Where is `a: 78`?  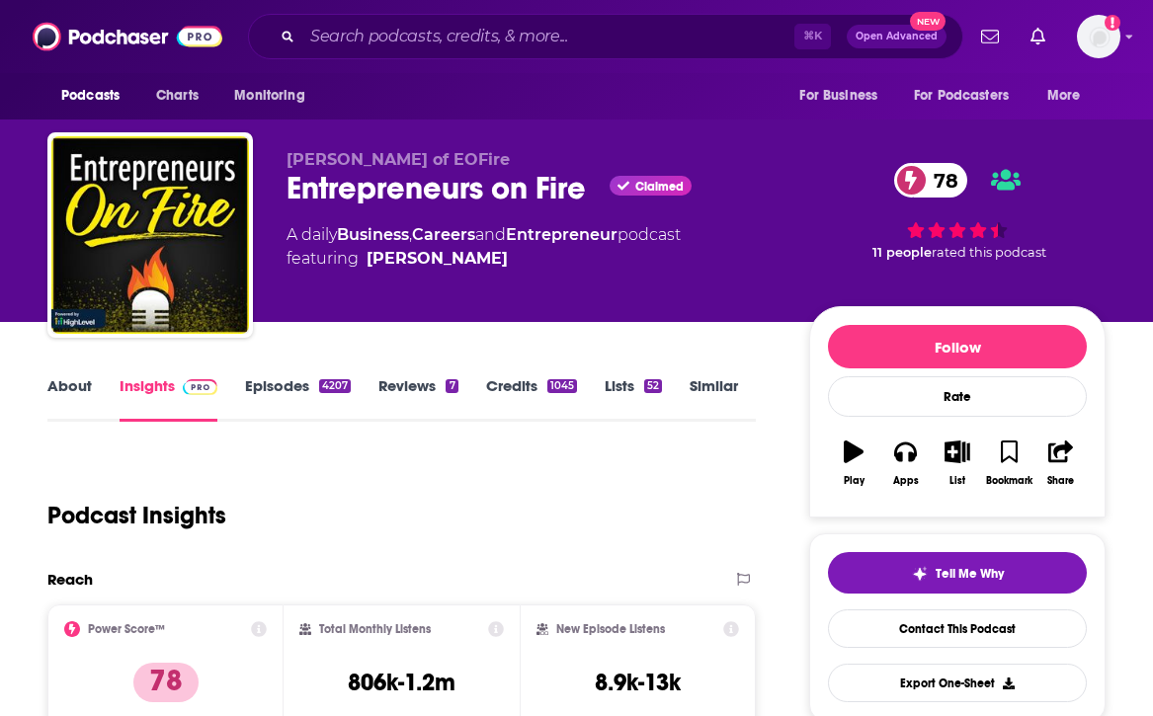
a: 78 is located at coordinates (930, 180).